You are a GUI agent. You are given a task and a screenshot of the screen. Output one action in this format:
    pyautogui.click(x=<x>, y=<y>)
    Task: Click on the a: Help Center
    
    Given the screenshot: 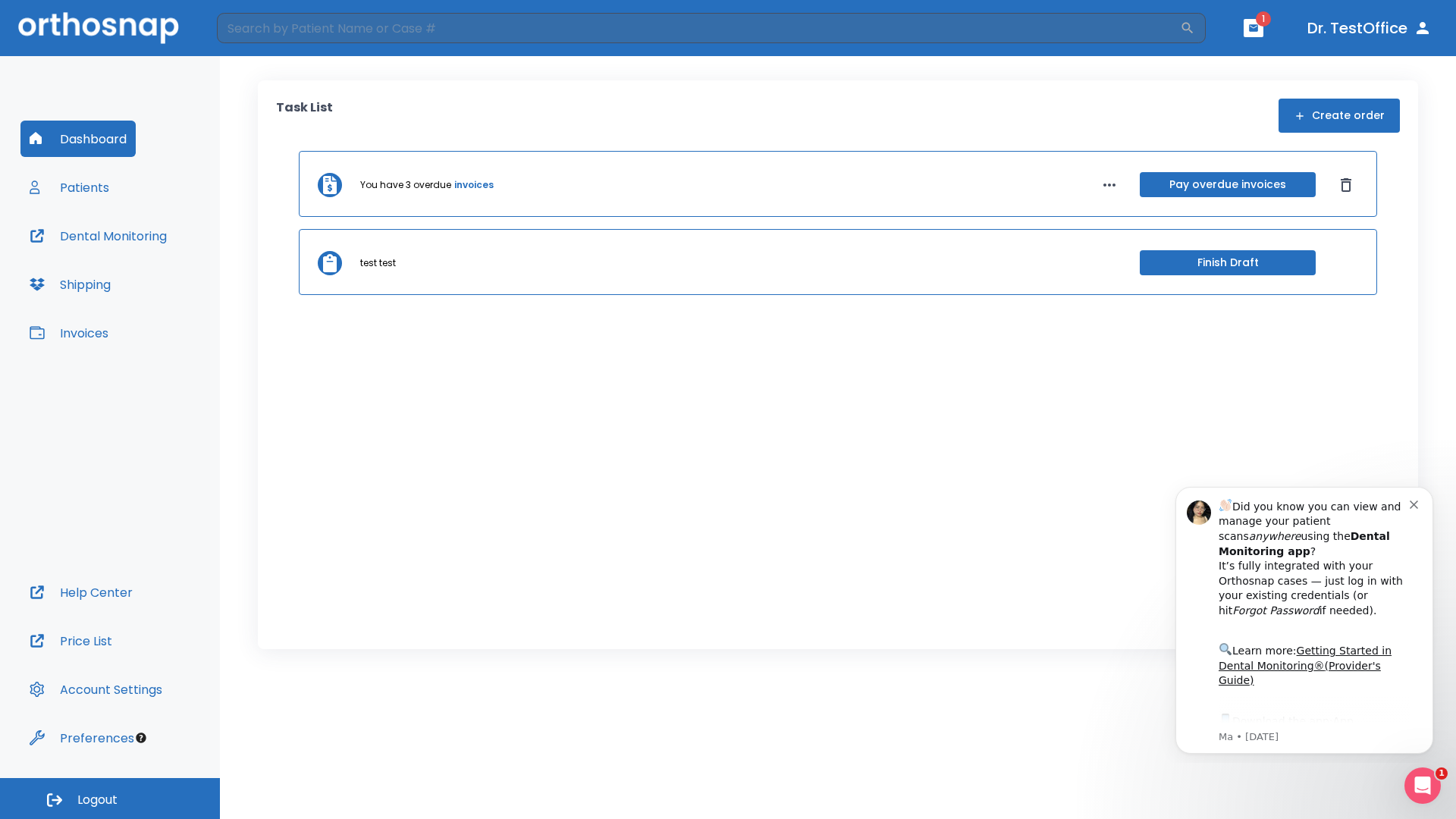 What is the action you would take?
    pyautogui.click(x=81, y=593)
    